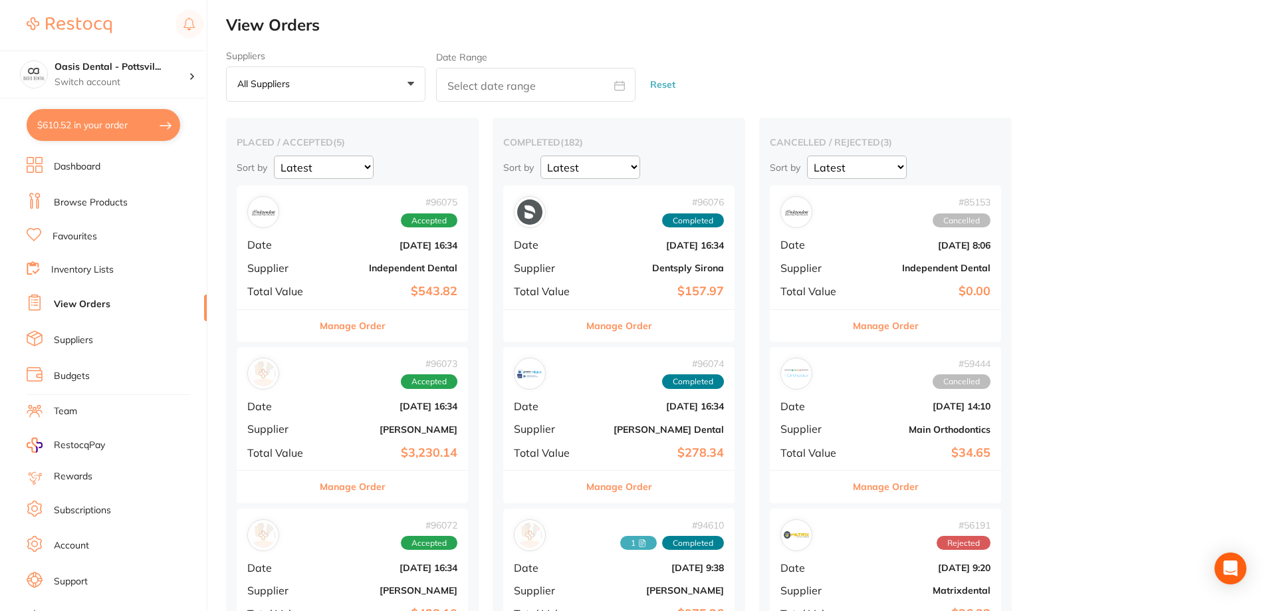  I want to click on label: Suppliers, so click(326, 56).